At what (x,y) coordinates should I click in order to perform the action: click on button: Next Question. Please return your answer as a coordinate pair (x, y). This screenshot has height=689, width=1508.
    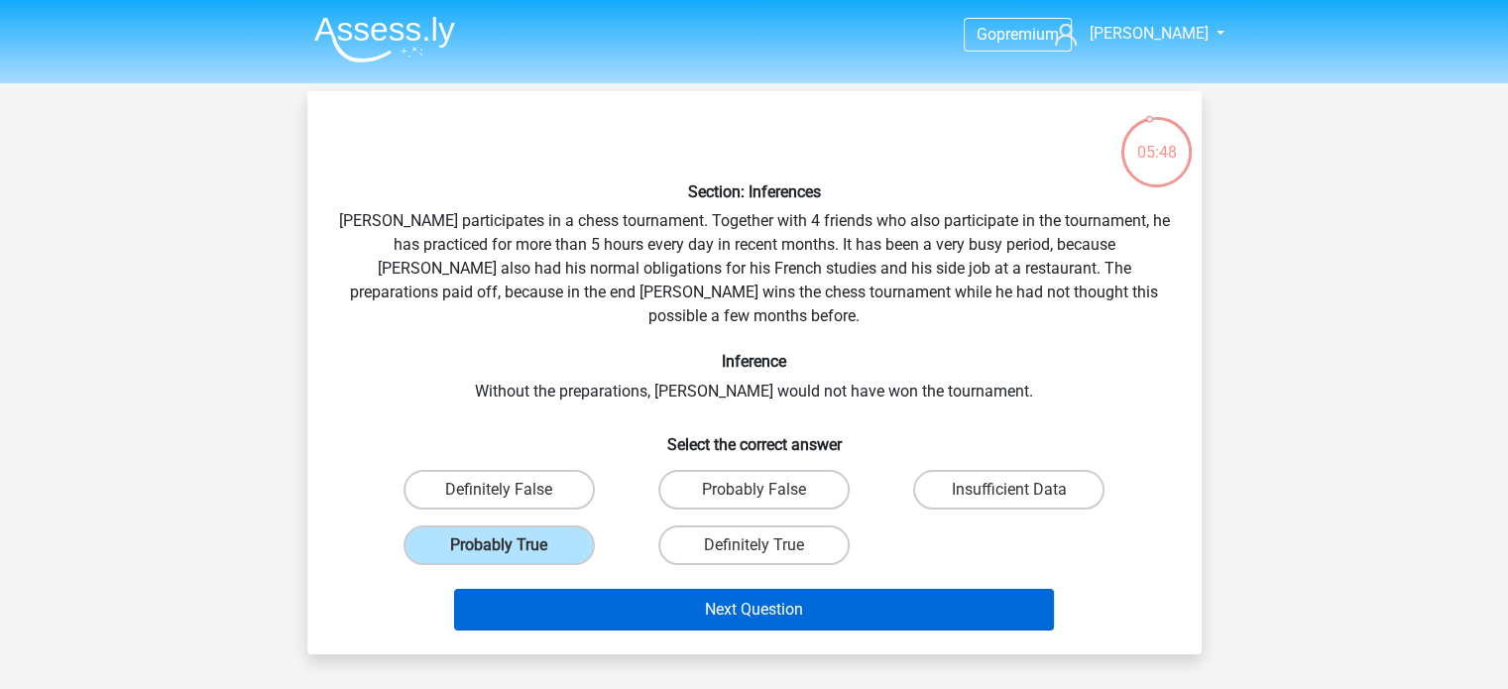
    Looking at the image, I should click on (753, 610).